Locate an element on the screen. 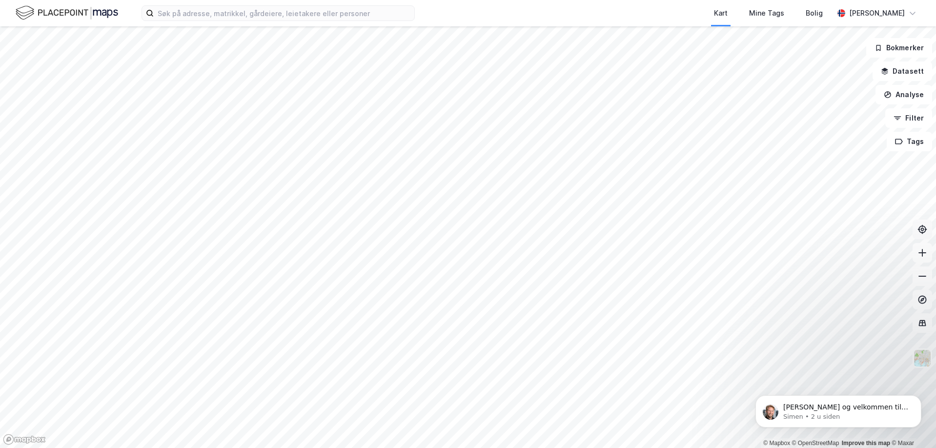 Image resolution: width=936 pixels, height=448 pixels. img: logo.f888ab2527a4732fd821a326f86c7f29.svg is located at coordinates (67, 13).